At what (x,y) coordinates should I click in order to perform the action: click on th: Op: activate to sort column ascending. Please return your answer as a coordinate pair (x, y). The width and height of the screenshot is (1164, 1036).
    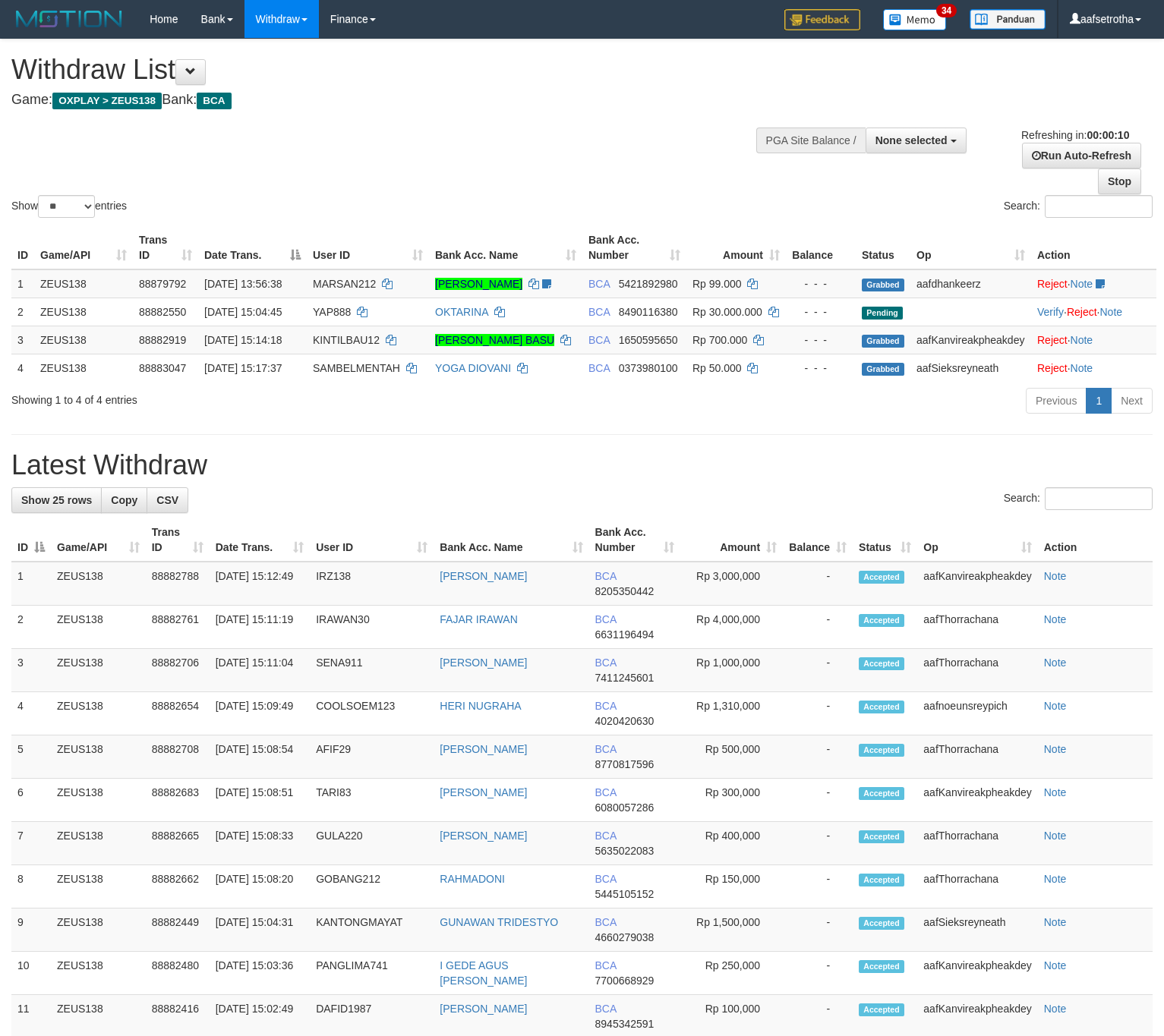
    Looking at the image, I should click on (970, 248).